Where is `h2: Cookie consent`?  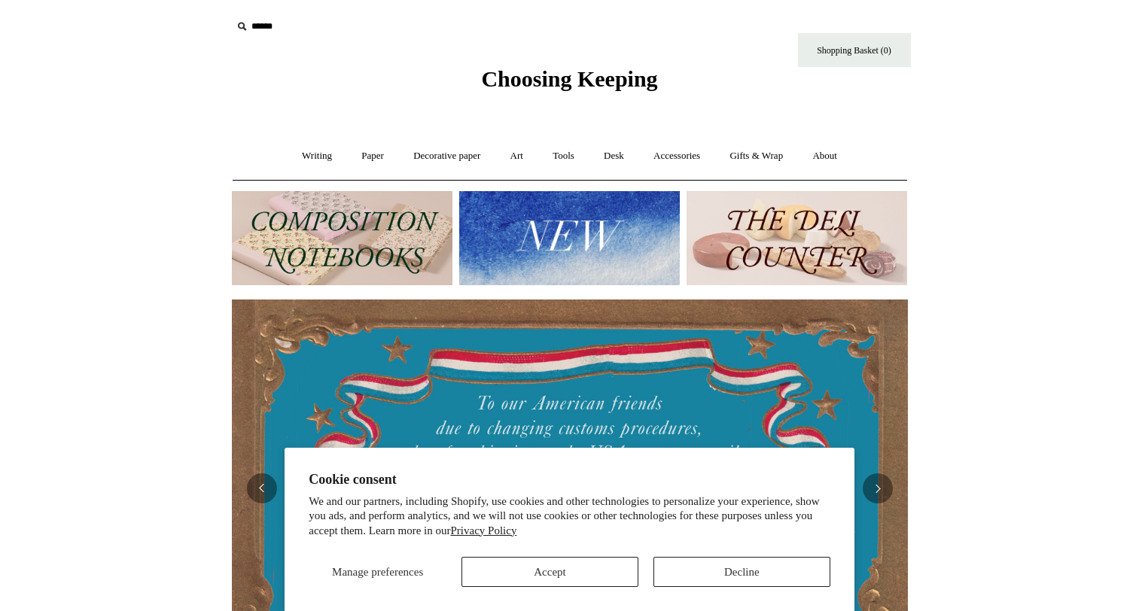 h2: Cookie consent is located at coordinates (569, 480).